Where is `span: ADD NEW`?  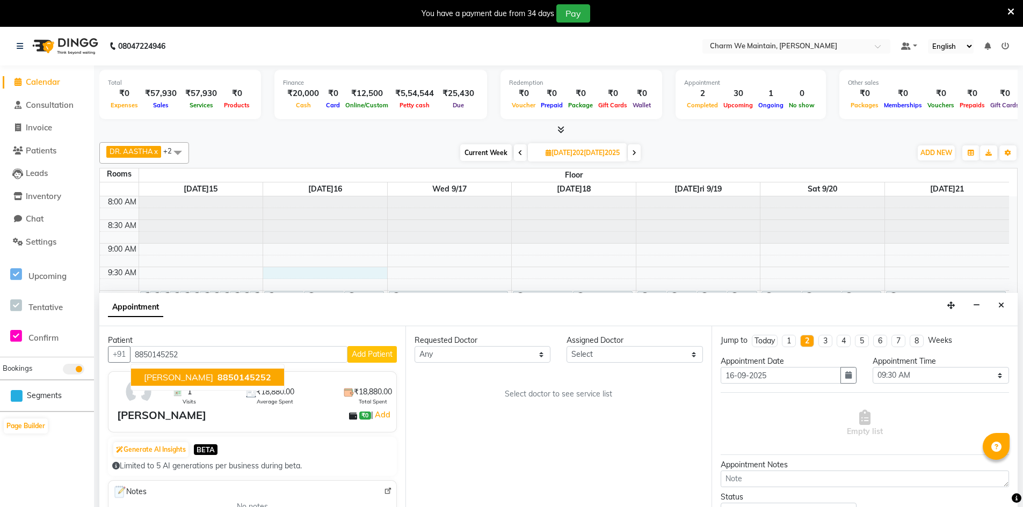 span: ADD NEW is located at coordinates (936, 152).